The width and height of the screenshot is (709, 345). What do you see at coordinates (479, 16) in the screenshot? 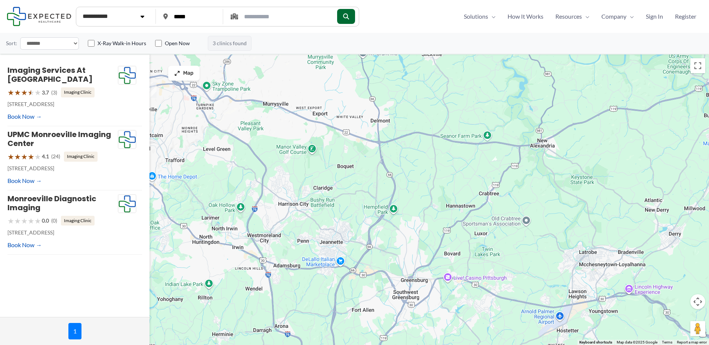
I see `a: SolutionsMenu Toggle` at bounding box center [479, 16].